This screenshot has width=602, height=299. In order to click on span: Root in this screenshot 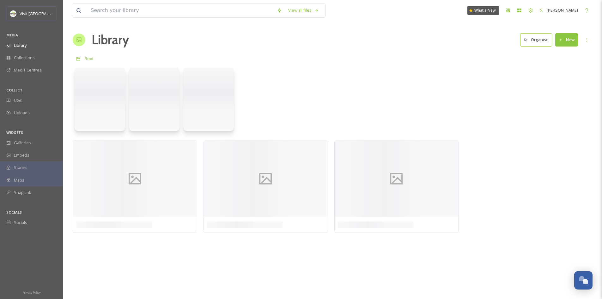, I will do `click(89, 59)`.